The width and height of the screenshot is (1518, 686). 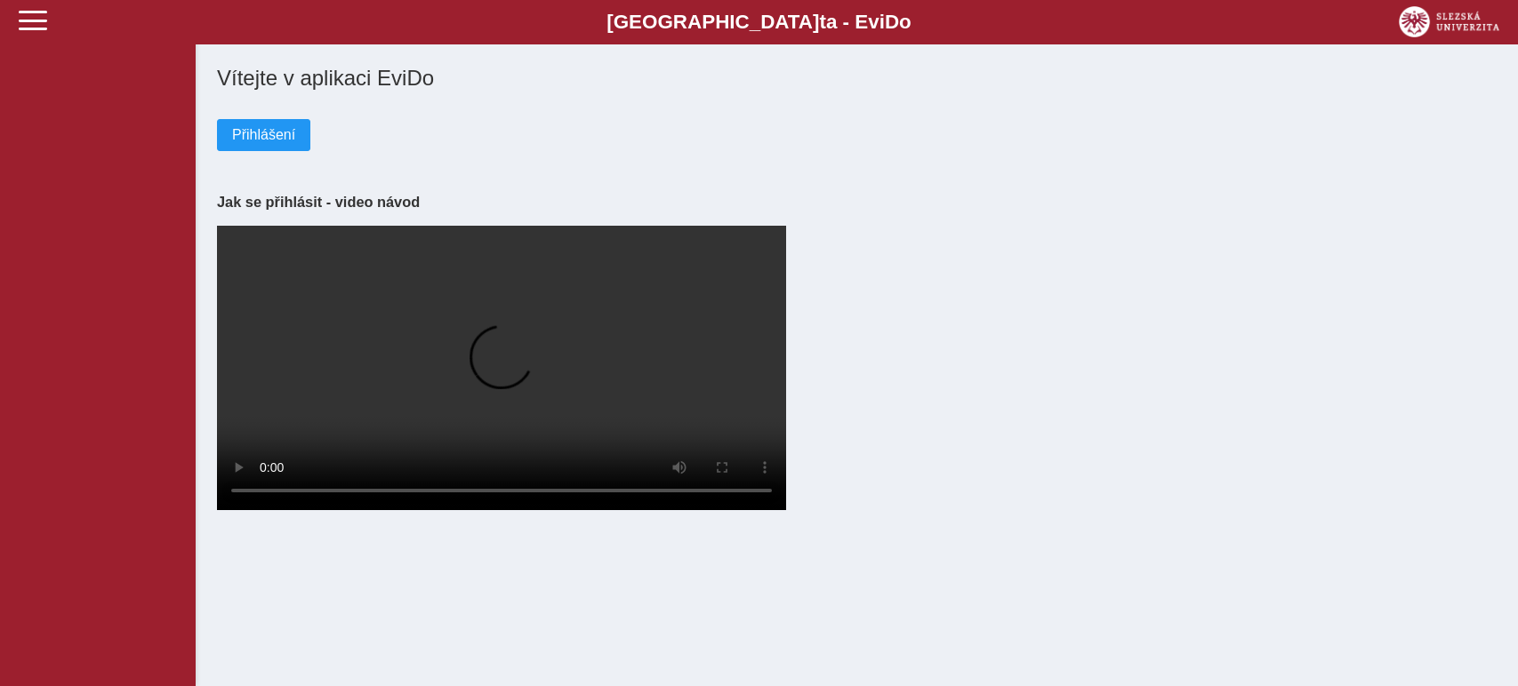 What do you see at coordinates (263, 135) in the screenshot?
I see `span: Přihlášení` at bounding box center [263, 135].